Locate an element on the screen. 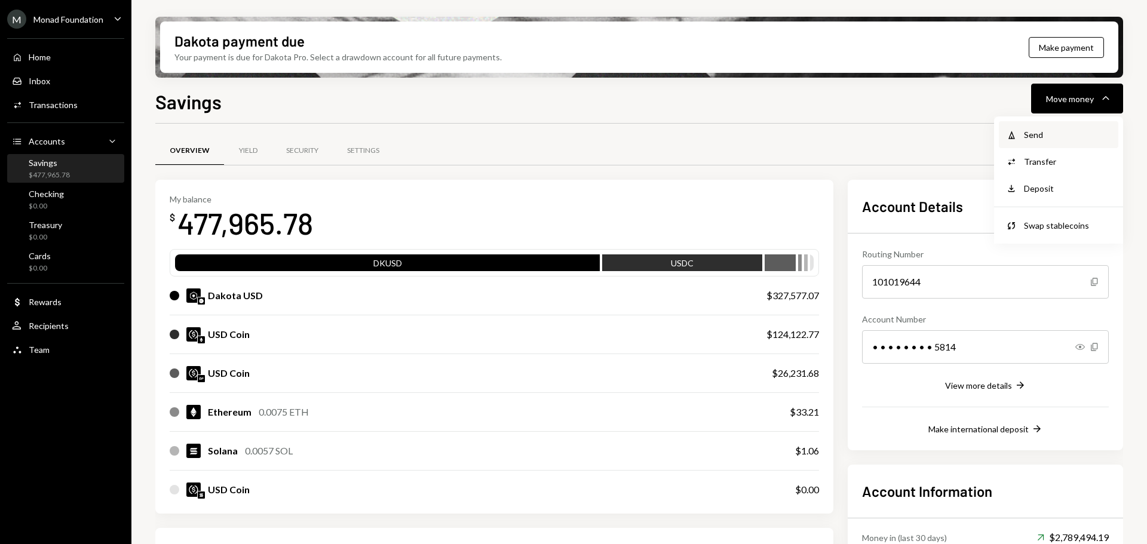  div: Treasury is located at coordinates (45, 225).